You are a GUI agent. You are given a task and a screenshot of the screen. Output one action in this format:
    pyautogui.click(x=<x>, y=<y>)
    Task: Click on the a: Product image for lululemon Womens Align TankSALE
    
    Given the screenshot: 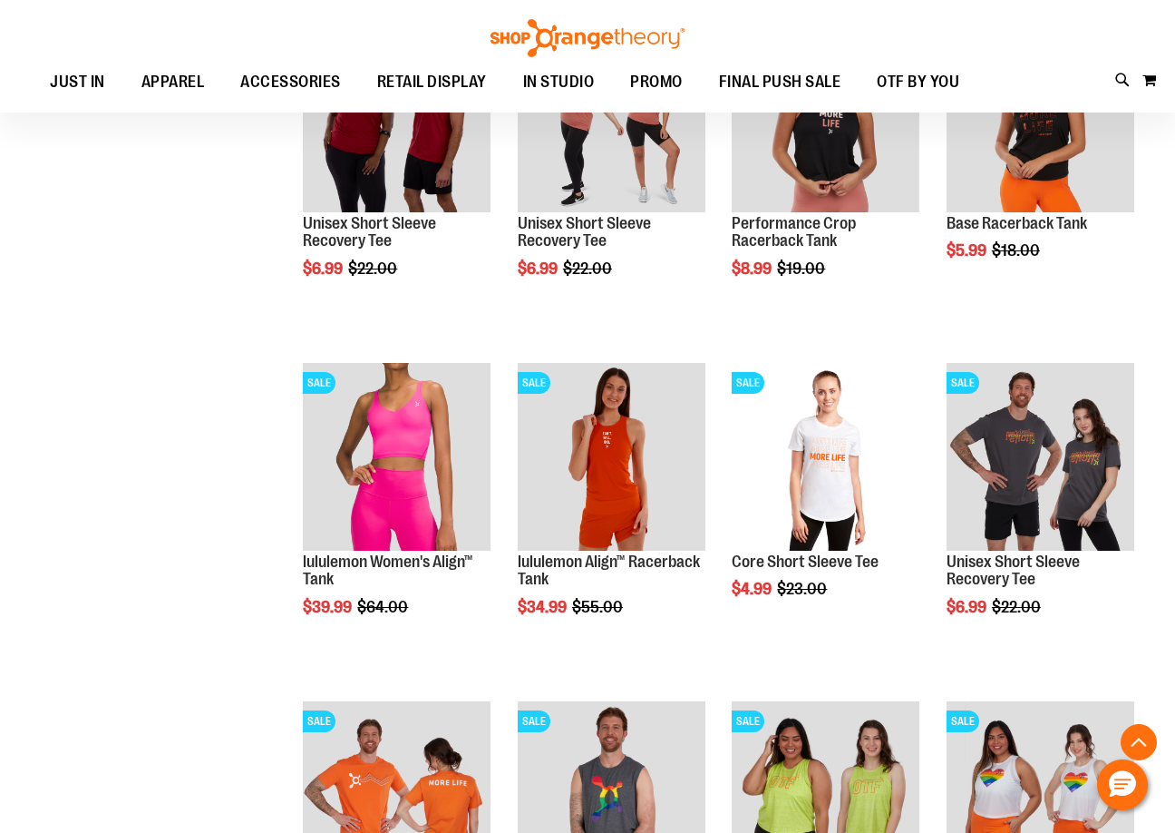 What is the action you would take?
    pyautogui.click(x=396, y=458)
    